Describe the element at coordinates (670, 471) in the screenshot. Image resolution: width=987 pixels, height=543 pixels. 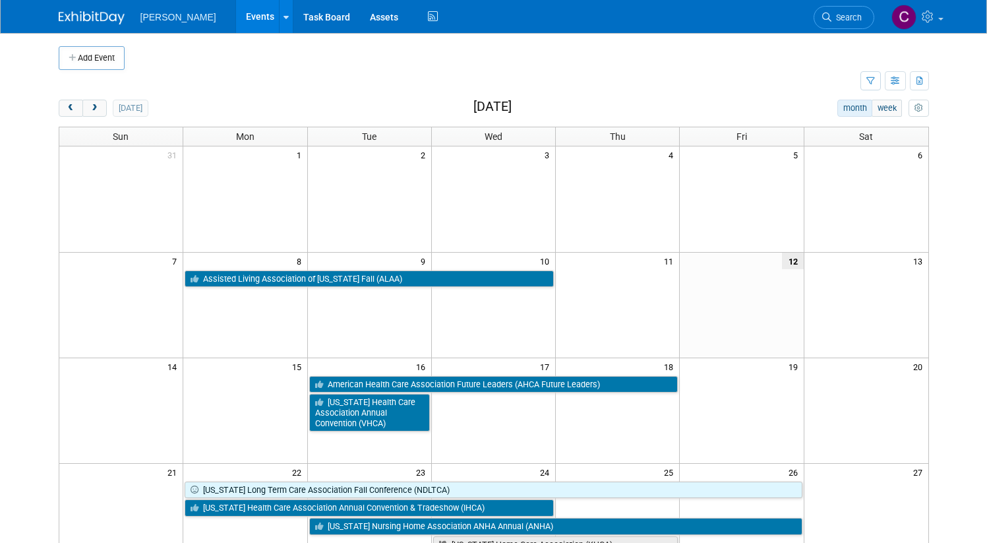
I see `span: 25` at that location.